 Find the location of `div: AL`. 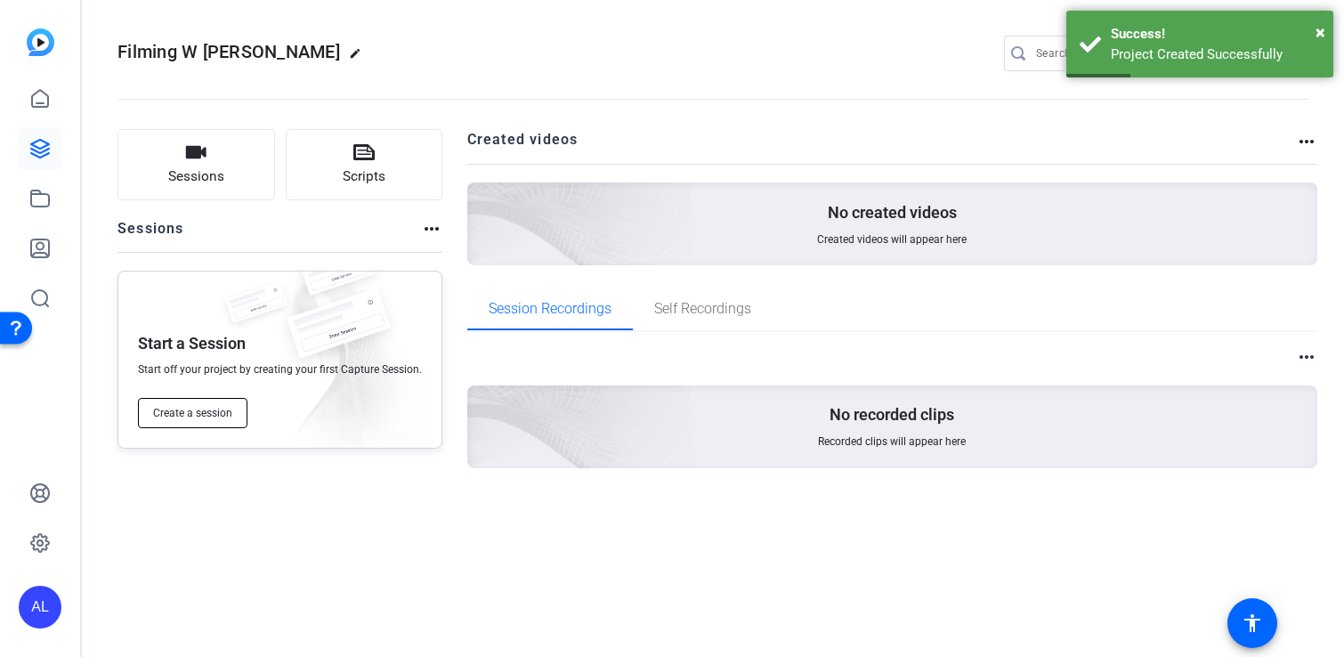

div: AL is located at coordinates (40, 607).